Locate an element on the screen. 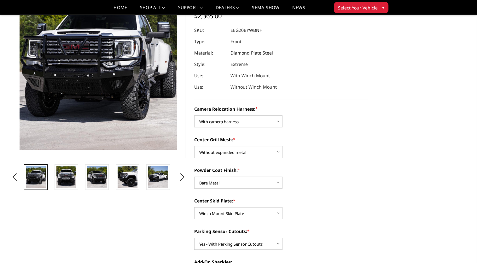 This screenshot has width=477, height=263. a: Home is located at coordinates (120, 10).